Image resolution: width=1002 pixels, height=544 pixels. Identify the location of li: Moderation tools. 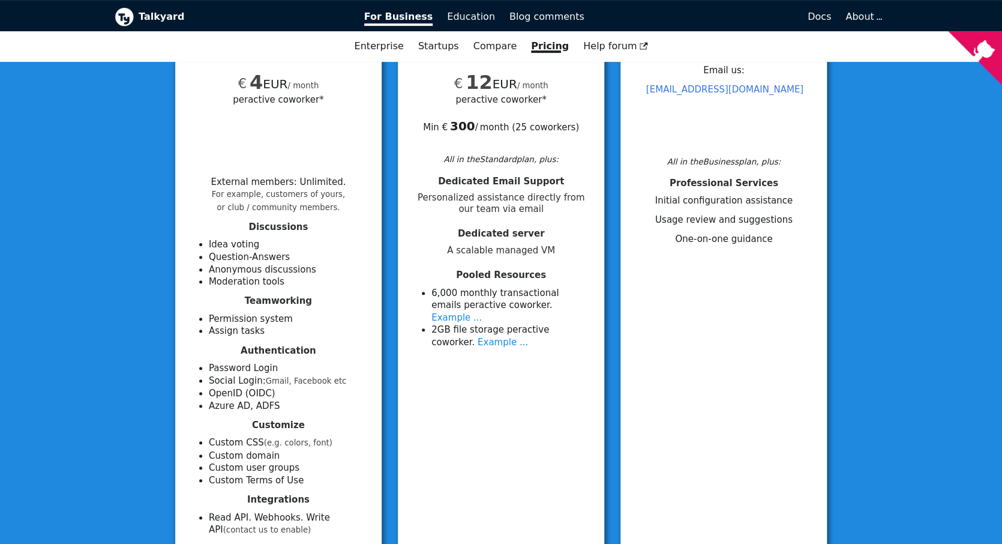
(288, 282).